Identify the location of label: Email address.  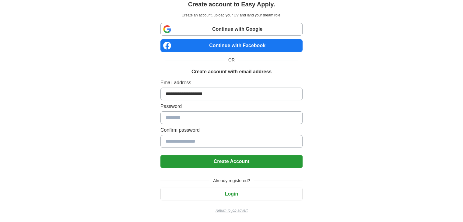
(231, 83).